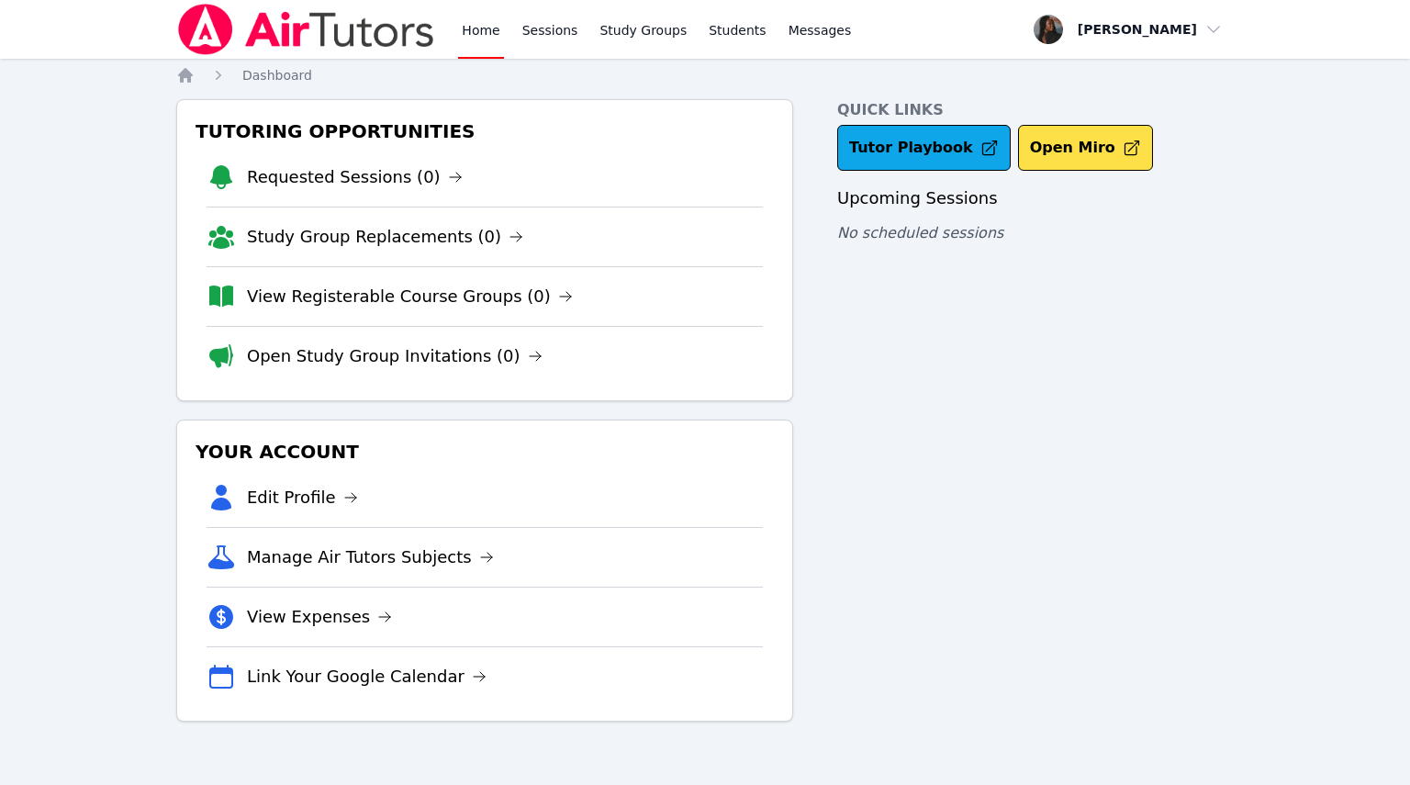 The image size is (1410, 785). Describe the element at coordinates (302, 498) in the screenshot. I see `a: Edit Profile` at that location.